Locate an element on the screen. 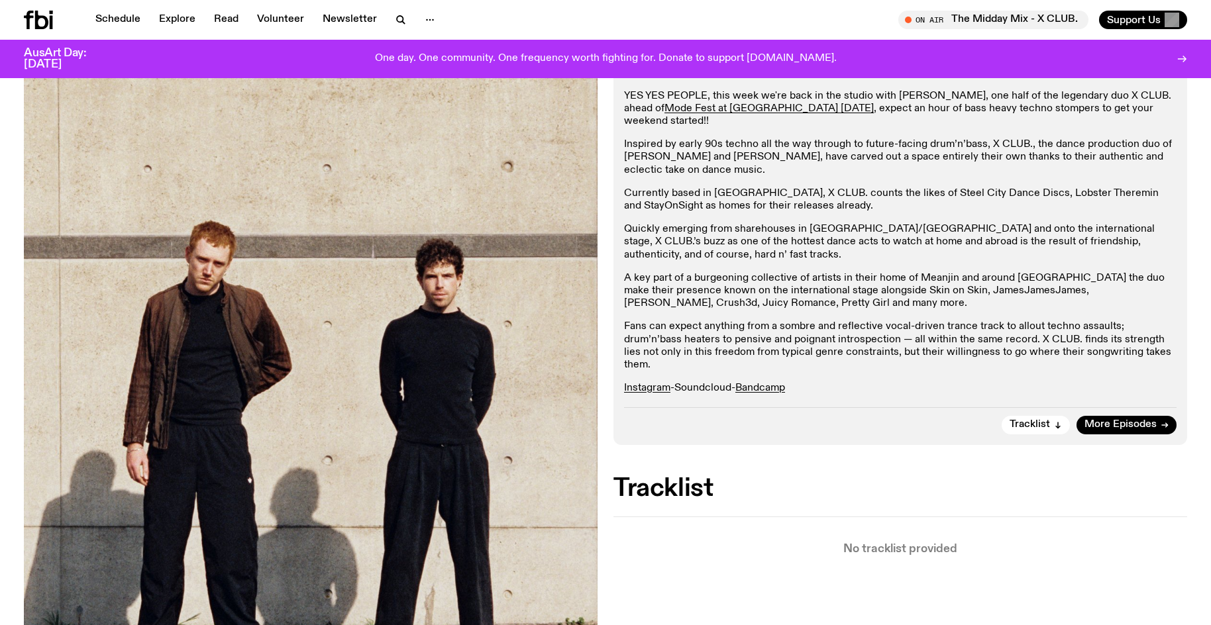 The height and width of the screenshot is (625, 1211). a: More Episodes is located at coordinates (1126, 425).